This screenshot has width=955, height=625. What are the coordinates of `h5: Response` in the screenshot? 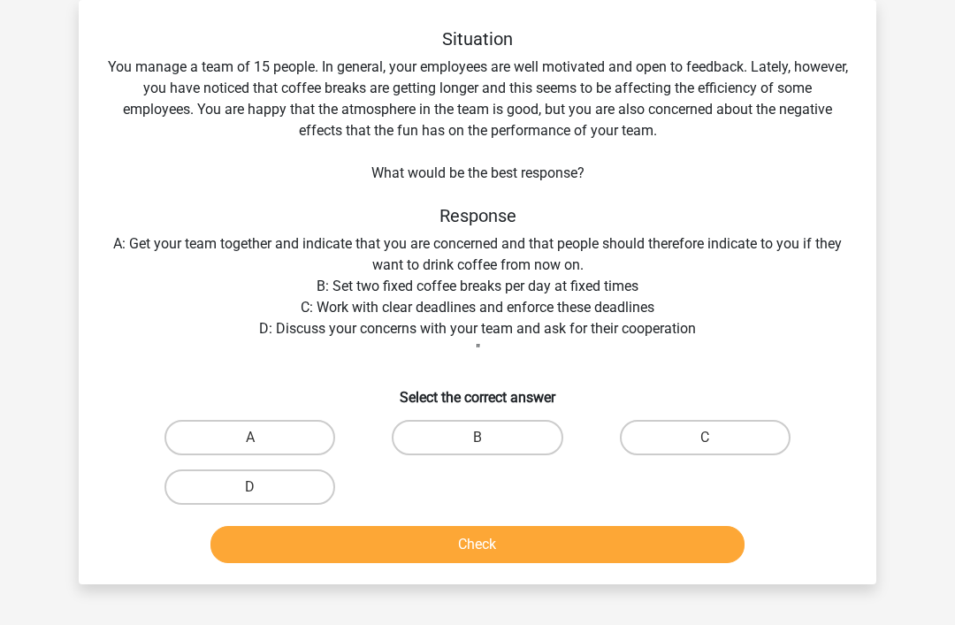 It's located at (478, 216).